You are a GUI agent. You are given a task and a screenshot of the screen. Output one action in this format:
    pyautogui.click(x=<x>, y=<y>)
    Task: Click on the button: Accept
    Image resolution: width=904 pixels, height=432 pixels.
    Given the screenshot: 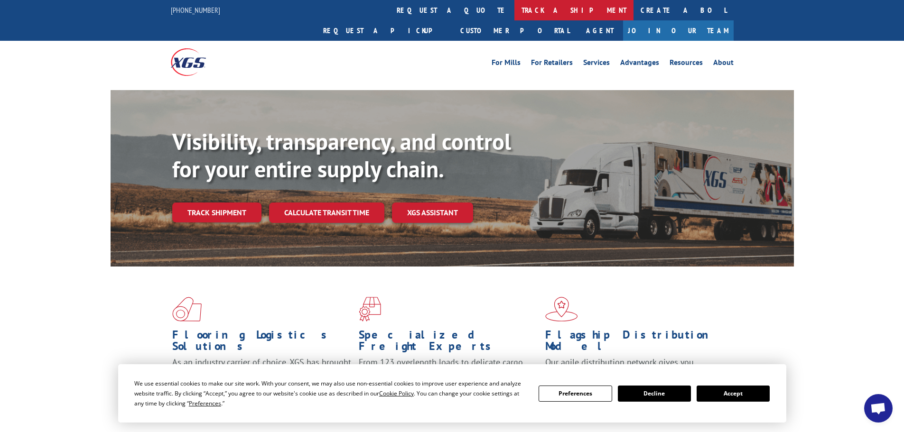 What is the action you would take?
    pyautogui.click(x=733, y=394)
    